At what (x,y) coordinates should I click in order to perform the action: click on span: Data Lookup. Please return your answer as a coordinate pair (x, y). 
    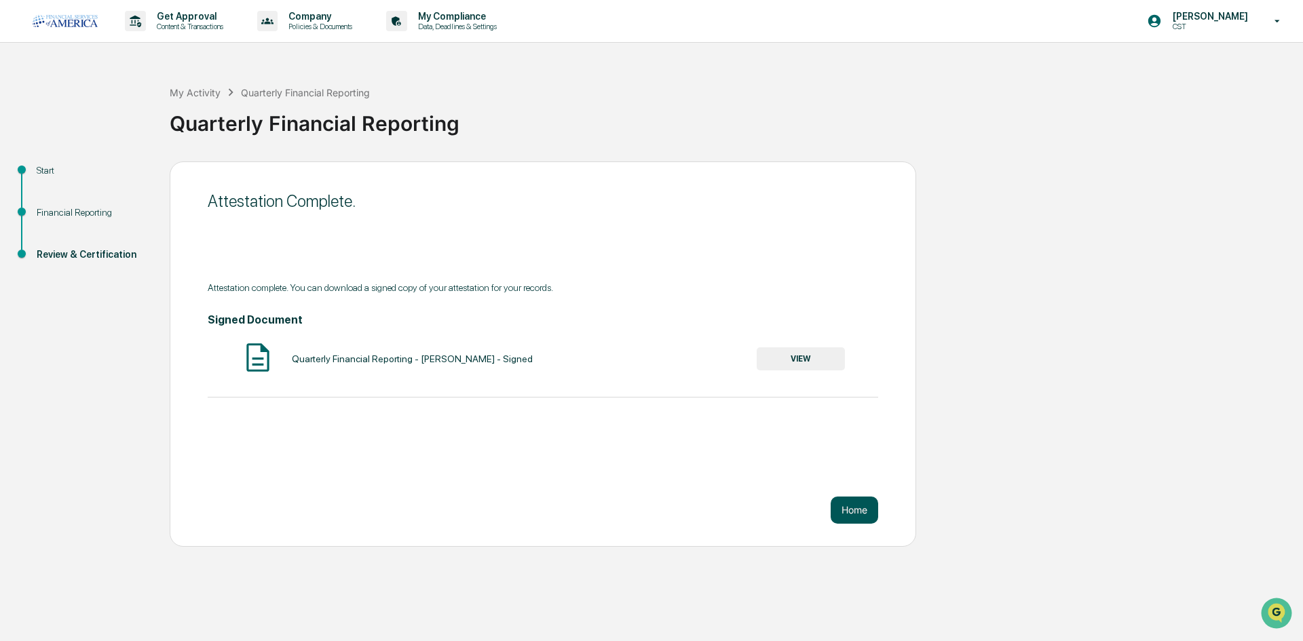
    Looking at the image, I should click on (56, 204).